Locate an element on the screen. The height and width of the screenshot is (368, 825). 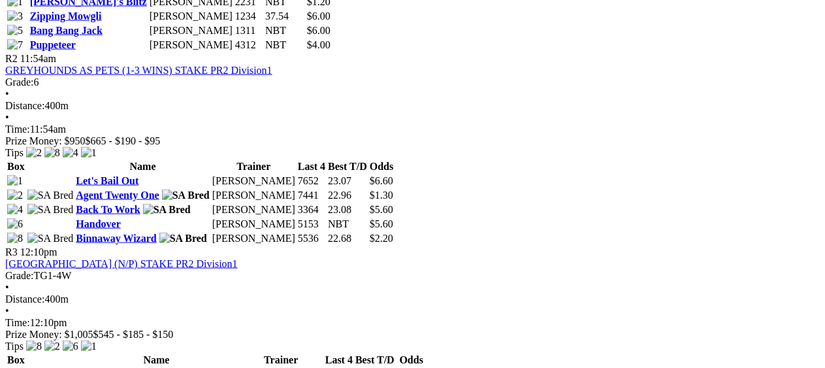
img: 5 is located at coordinates (15, 31).